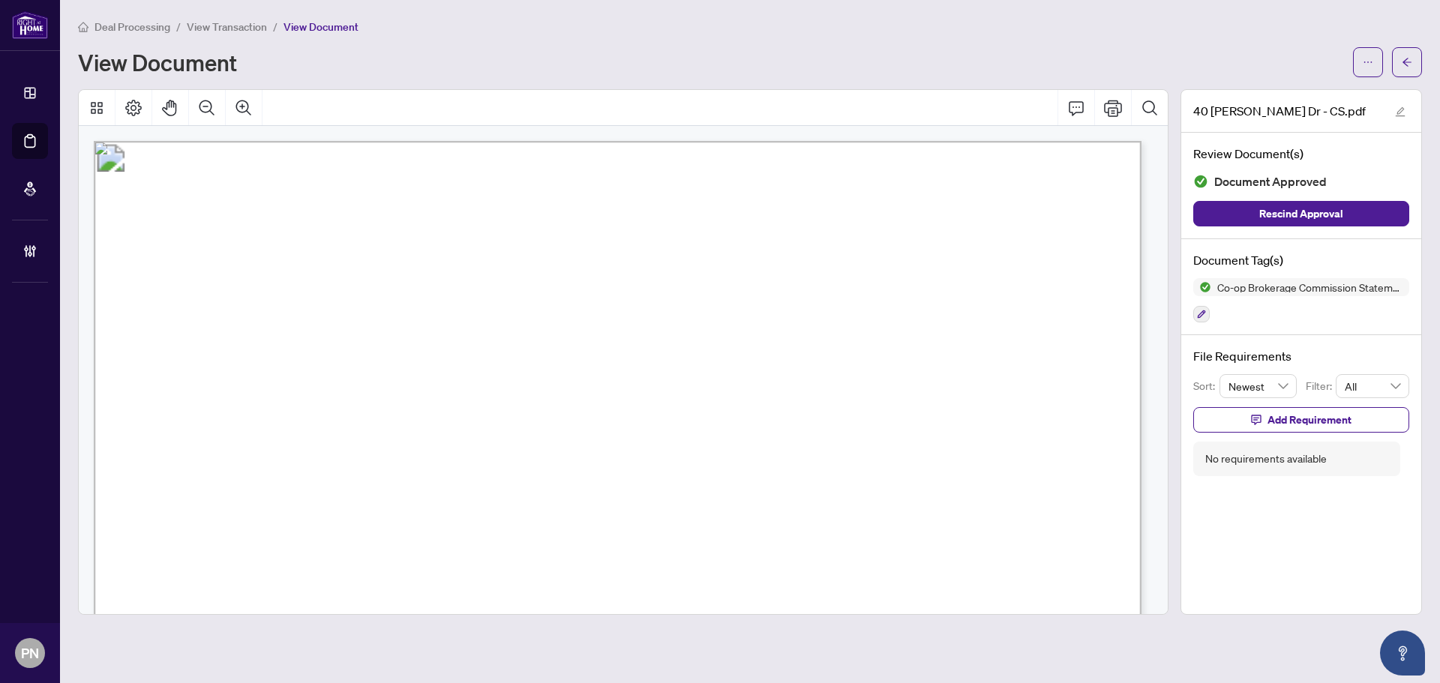 The image size is (1440, 683). What do you see at coordinates (321, 27) in the screenshot?
I see `span: View Document` at bounding box center [321, 27].